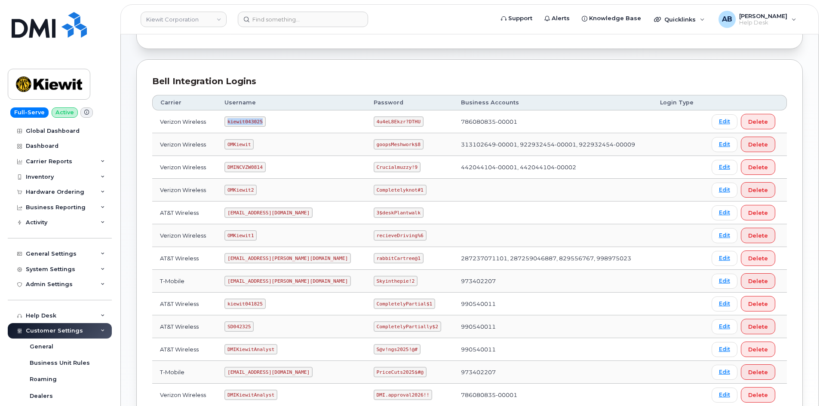 This screenshot has height=406, width=823. I want to click on a: Support, so click(517, 18).